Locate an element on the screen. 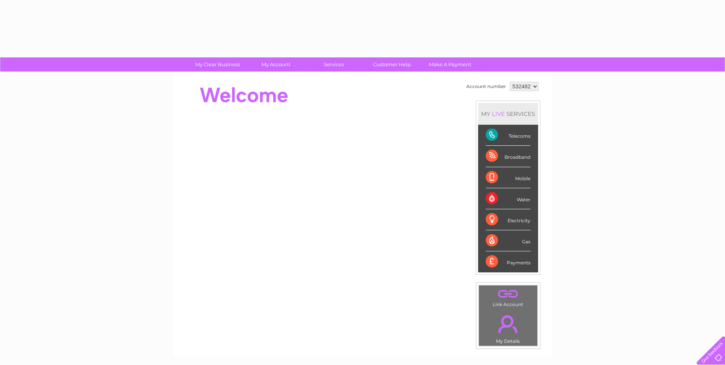 This screenshot has width=725, height=365. div: Payments is located at coordinates (508, 261).